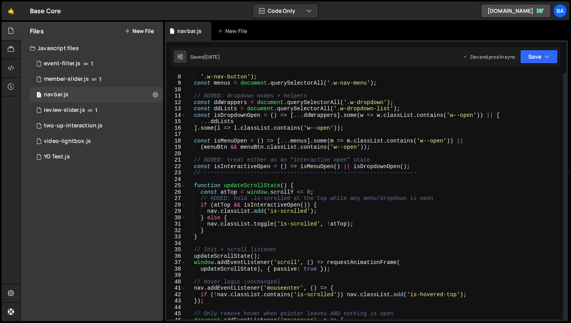  I want to click on div: 26, so click(176, 192).